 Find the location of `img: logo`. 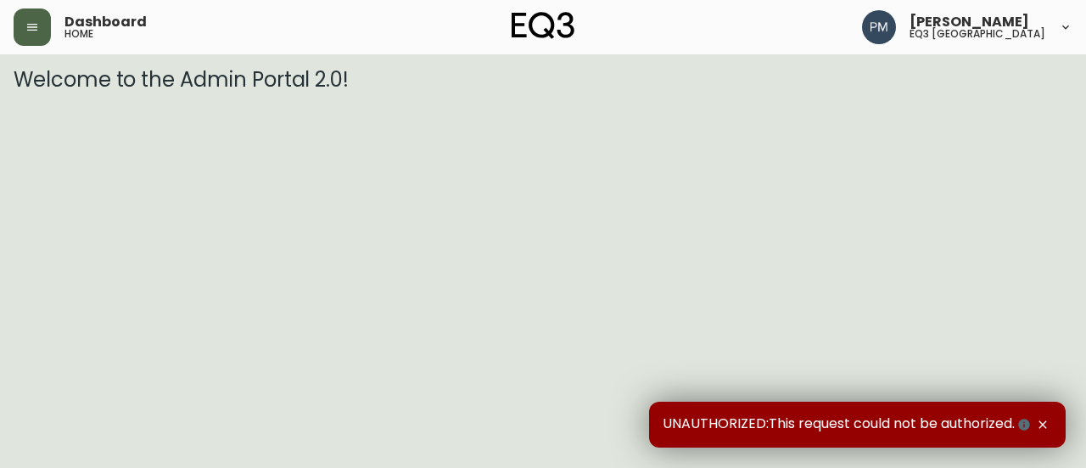

img: logo is located at coordinates (543, 25).